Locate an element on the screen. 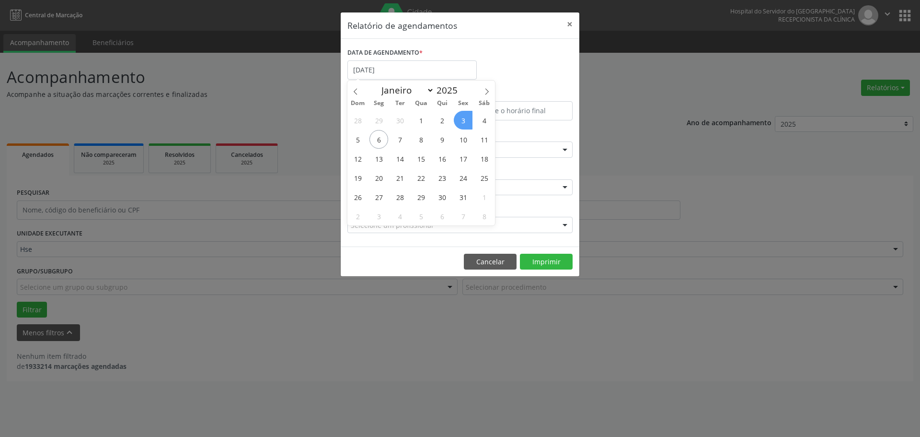 Image resolution: width=920 pixels, height=437 pixels. input: Selecione o horário final is located at coordinates (518, 111).